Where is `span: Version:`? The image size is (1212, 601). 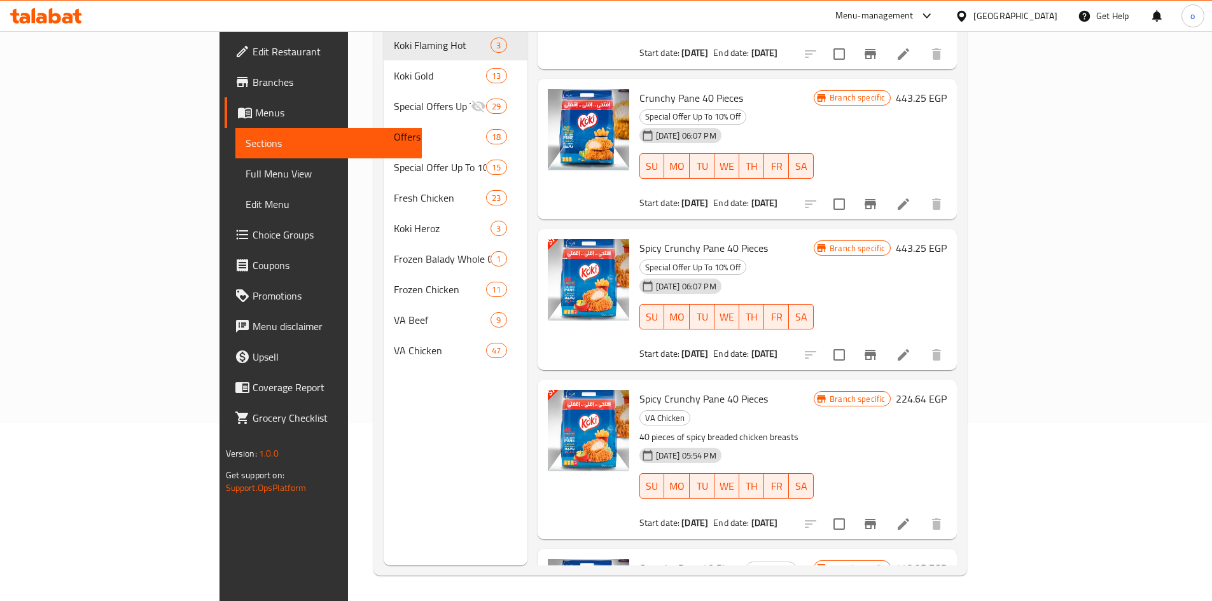 span: Version: is located at coordinates (241, 454).